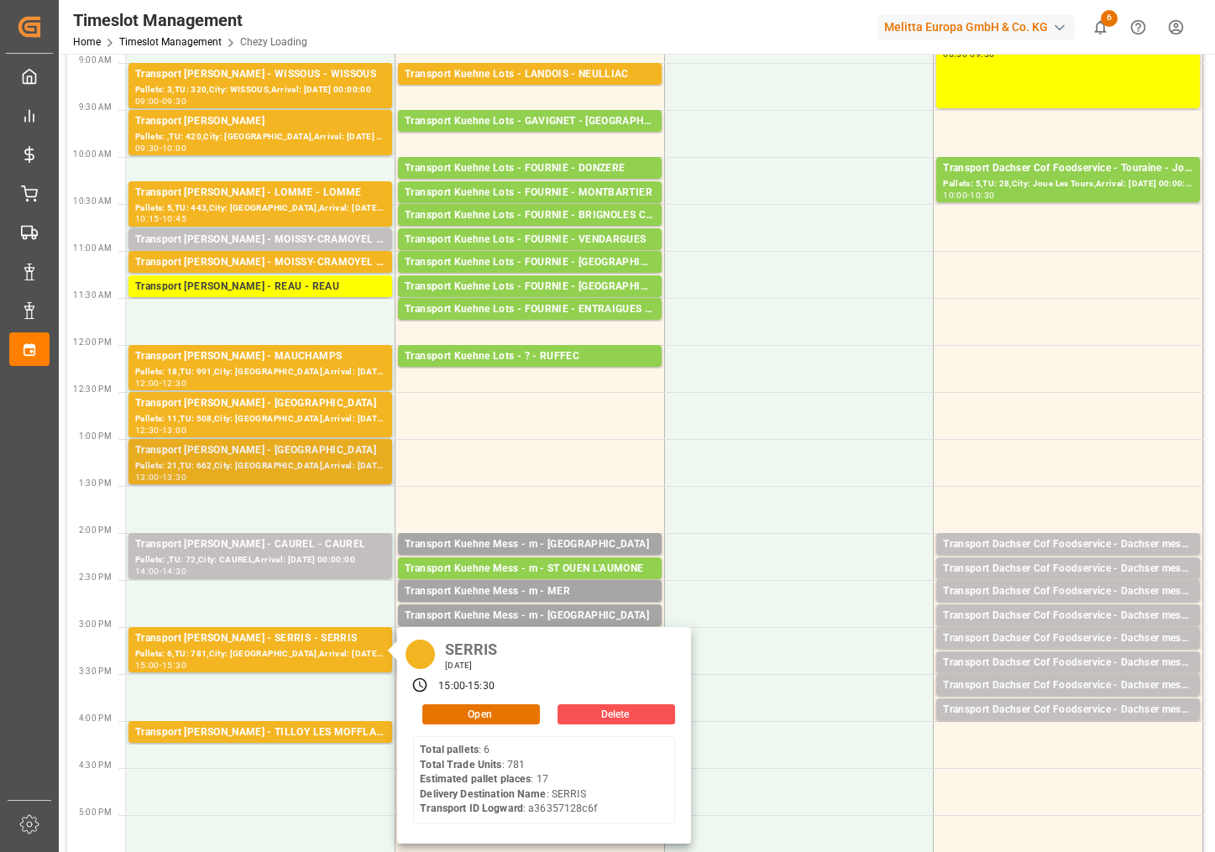 This screenshot has width=1215, height=852. Describe the element at coordinates (95, 436) in the screenshot. I see `span: 1:00 PM` at that location.